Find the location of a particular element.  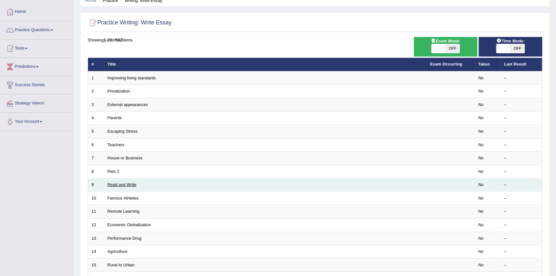

th: Taken is located at coordinates (488, 65).